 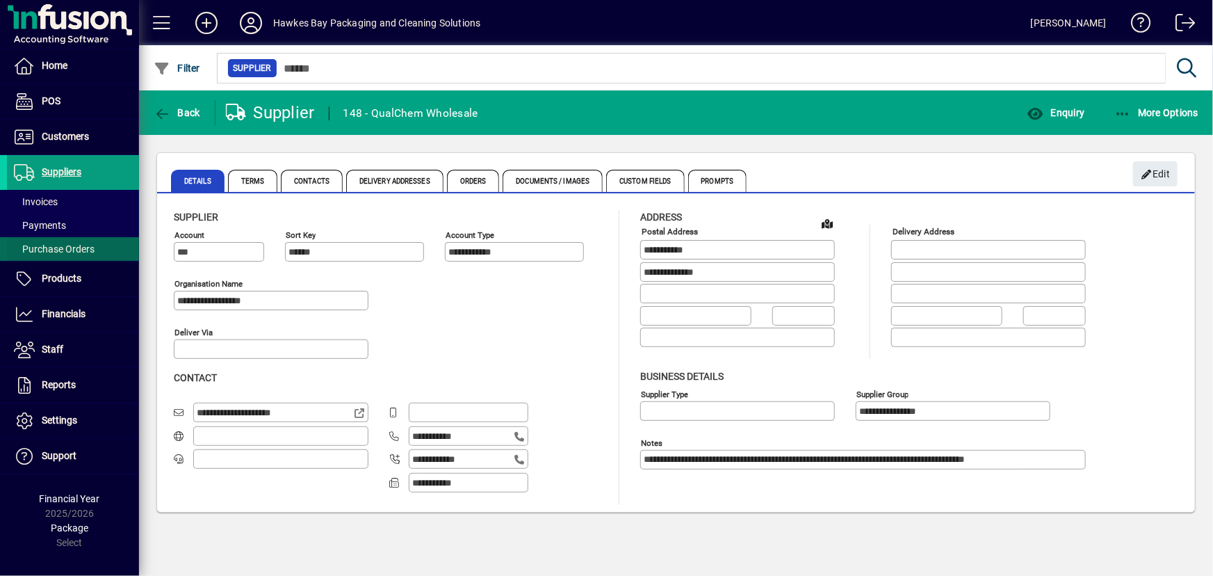 I want to click on span: Reports, so click(x=58, y=384).